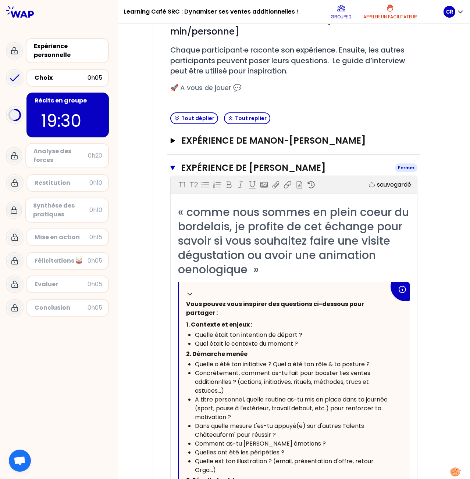 The image size is (470, 479). What do you see at coordinates (95, 156) in the screenshot?
I see `div: 0h20` at bounding box center [95, 156].